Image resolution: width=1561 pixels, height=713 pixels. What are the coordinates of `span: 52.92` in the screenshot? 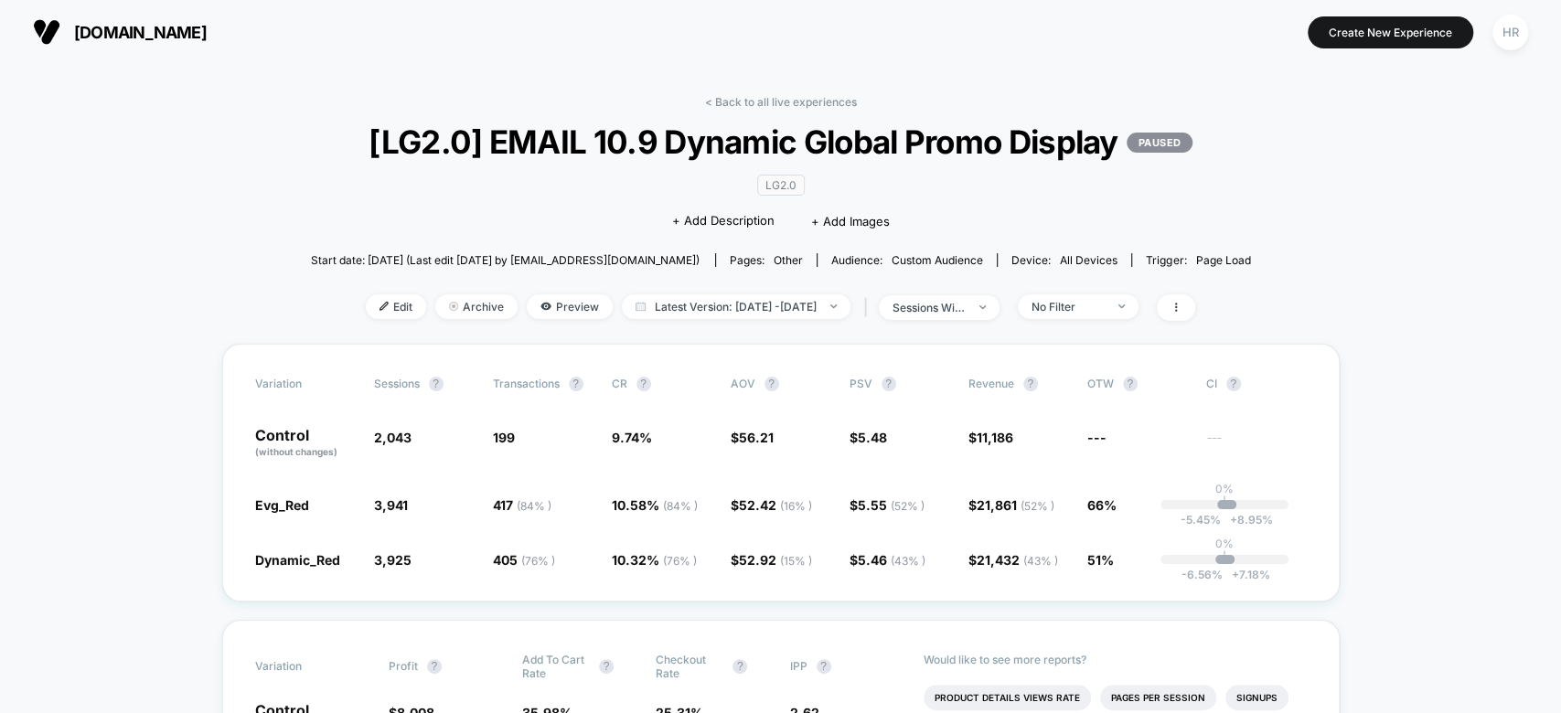 It's located at (776, 560).